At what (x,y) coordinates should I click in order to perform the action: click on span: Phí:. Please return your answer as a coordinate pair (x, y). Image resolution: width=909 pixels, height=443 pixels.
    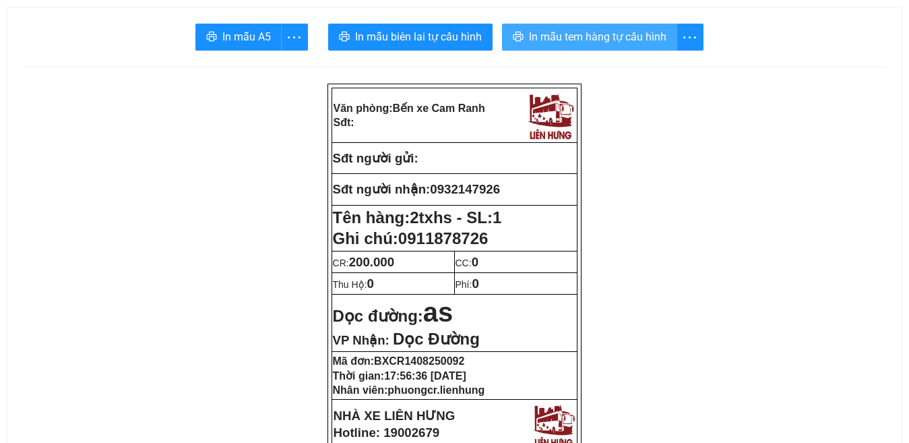
    Looking at the image, I should click on (467, 284).